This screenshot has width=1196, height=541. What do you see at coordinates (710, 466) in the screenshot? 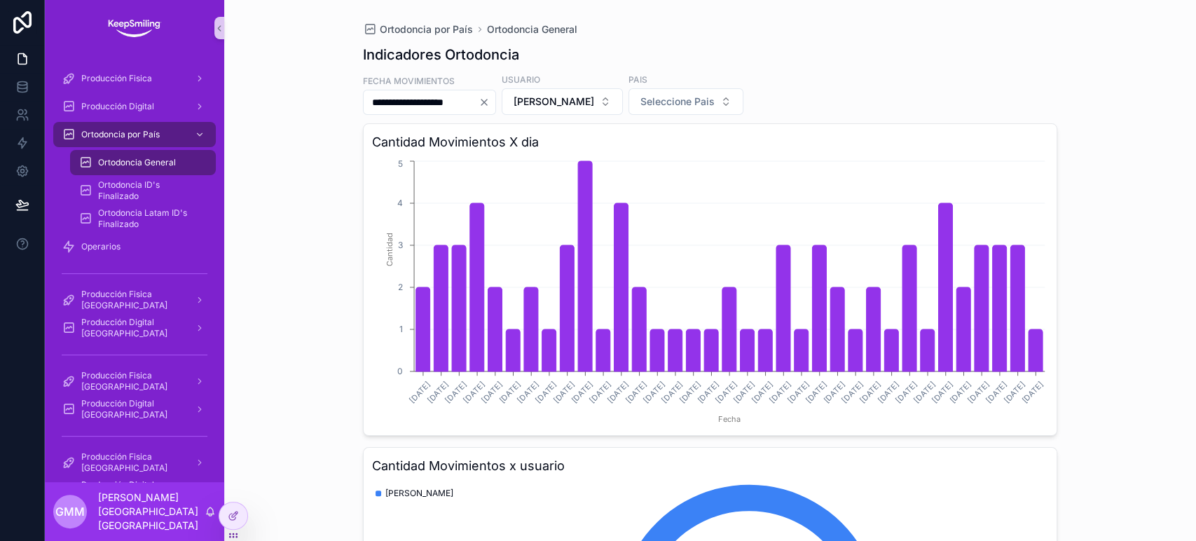
I see `h3: Cantidad Movimientos x usuario` at bounding box center [710, 466].